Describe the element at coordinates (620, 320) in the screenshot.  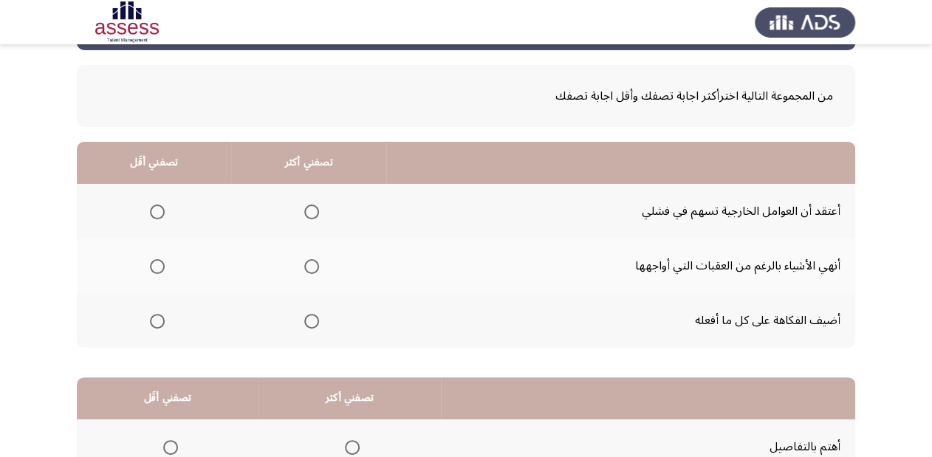
I see `td: أضيف الفكاهة على كل ما أفعله` at that location.